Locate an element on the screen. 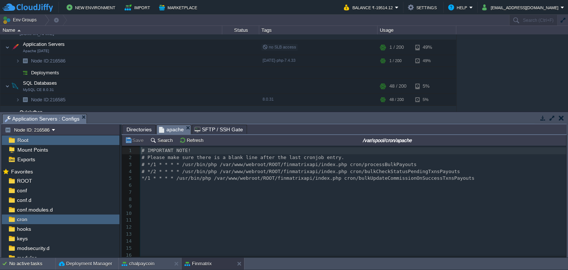 The width and height of the screenshot is (568, 270). a: ROOT is located at coordinates (24, 181).